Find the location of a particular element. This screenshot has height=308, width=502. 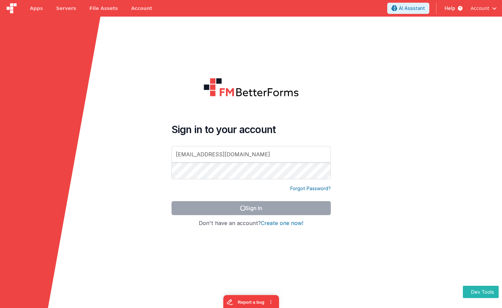

span: Apps is located at coordinates (36, 8).